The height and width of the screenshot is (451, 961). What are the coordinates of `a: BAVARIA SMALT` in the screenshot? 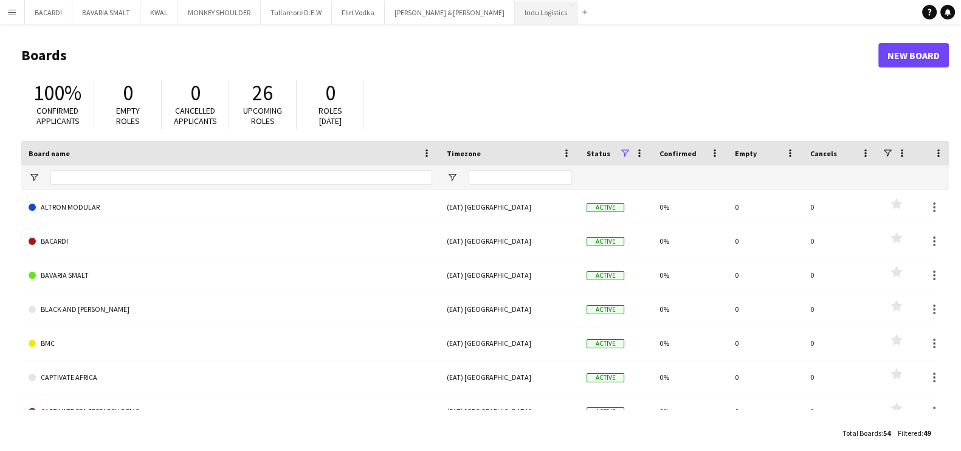 It's located at (230, 275).